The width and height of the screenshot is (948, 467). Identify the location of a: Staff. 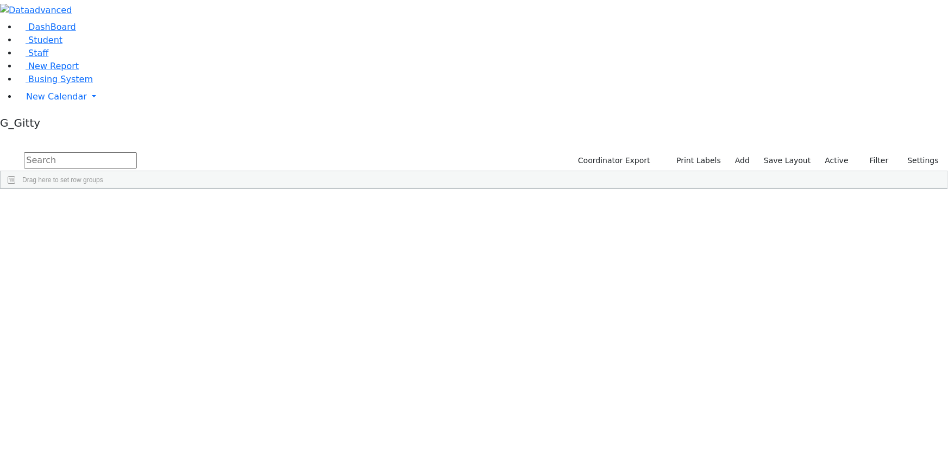
(33, 53).